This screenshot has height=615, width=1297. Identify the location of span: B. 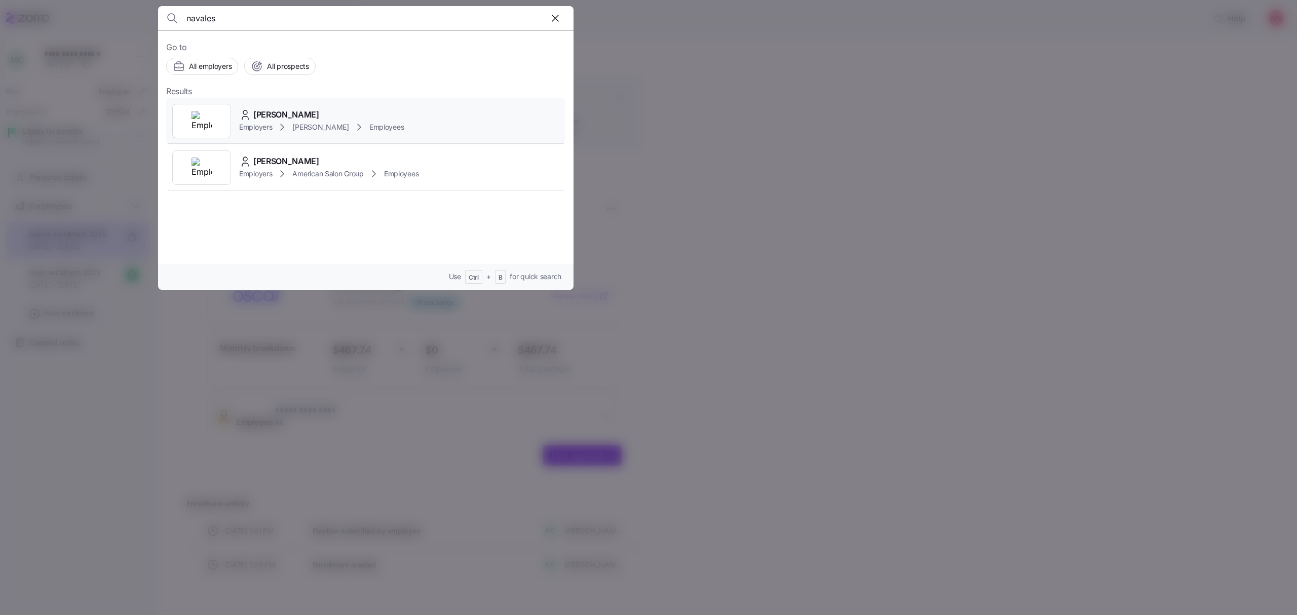
(500, 278).